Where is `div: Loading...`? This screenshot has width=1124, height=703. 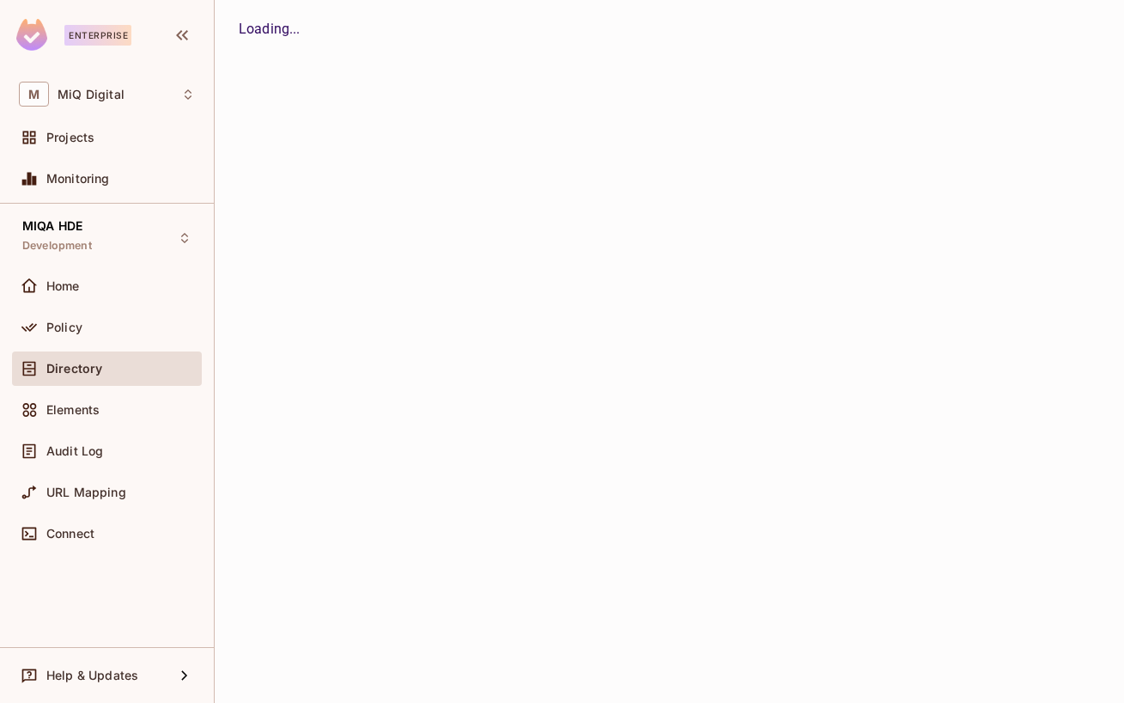 div: Loading... is located at coordinates (669, 29).